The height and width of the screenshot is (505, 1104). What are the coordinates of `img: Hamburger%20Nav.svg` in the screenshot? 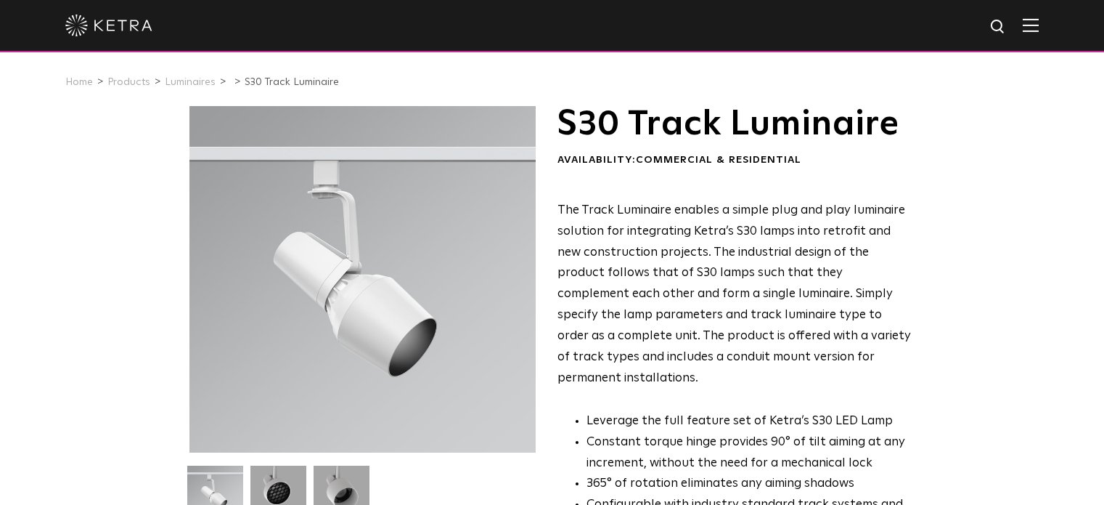 It's located at (1031, 25).